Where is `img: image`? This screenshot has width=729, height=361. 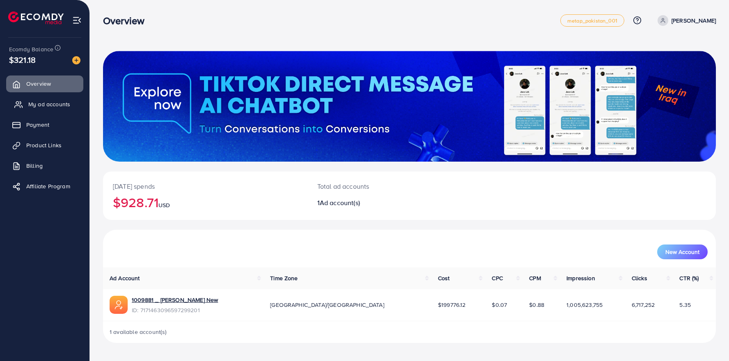
img: image is located at coordinates (76, 60).